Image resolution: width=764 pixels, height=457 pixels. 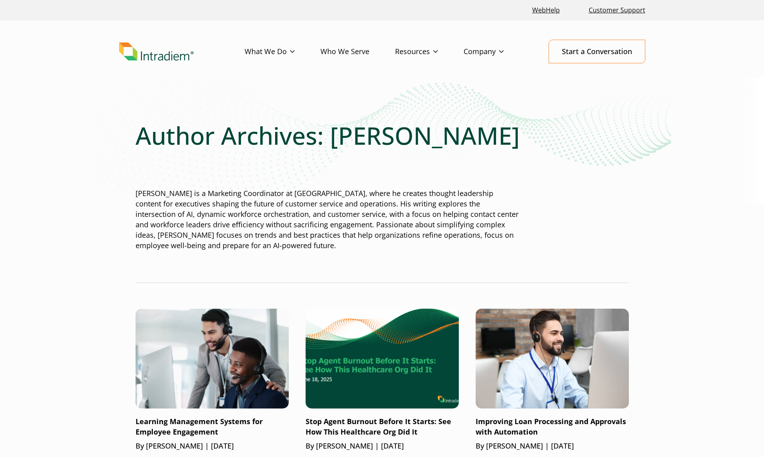 What do you see at coordinates (597, 51) in the screenshot?
I see `a: Start a Conversation` at bounding box center [597, 51].